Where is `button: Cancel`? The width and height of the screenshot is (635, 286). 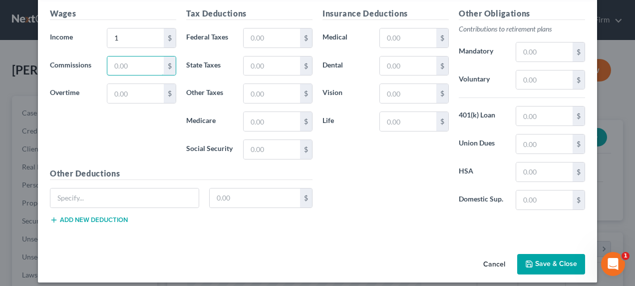
button: Cancel is located at coordinates (494, 265).